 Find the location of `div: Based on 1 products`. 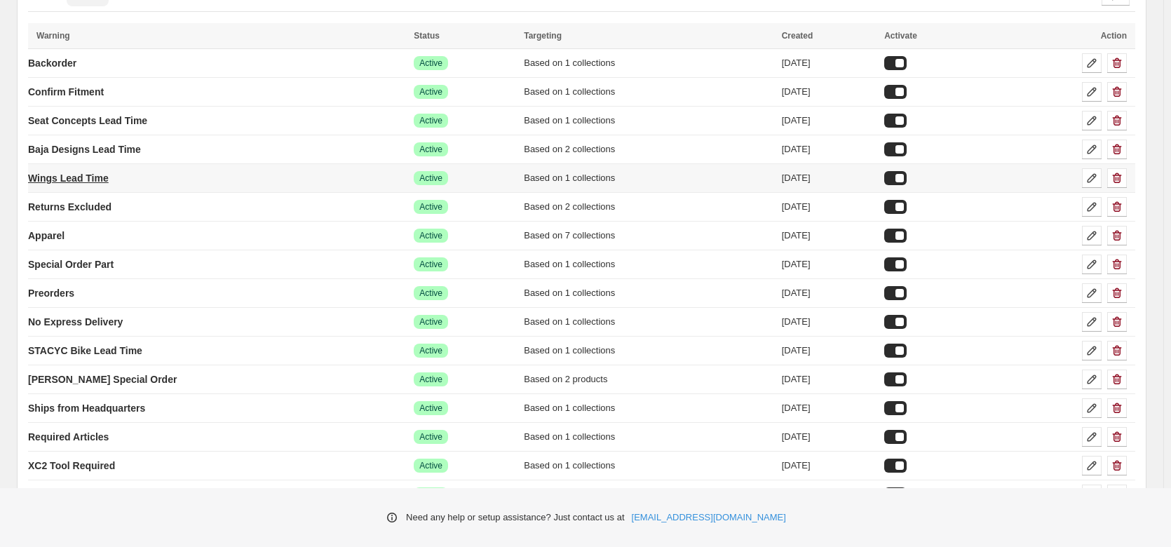

div: Based on 1 products is located at coordinates (648, 495).